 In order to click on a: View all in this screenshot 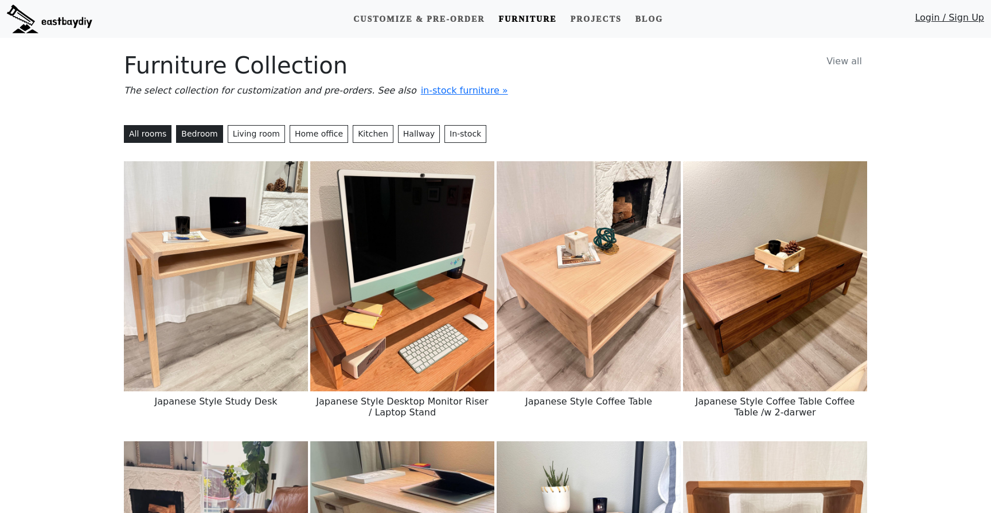, I will do `click(844, 61)`.